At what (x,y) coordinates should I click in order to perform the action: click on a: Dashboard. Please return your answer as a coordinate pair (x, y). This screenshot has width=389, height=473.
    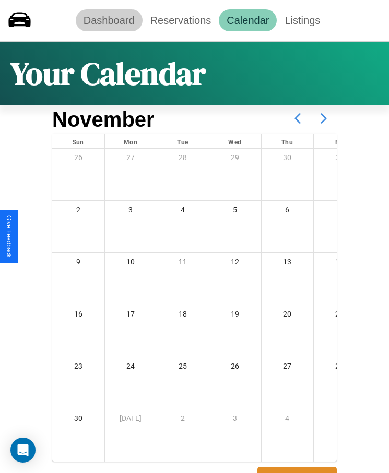
    Looking at the image, I should click on (109, 20).